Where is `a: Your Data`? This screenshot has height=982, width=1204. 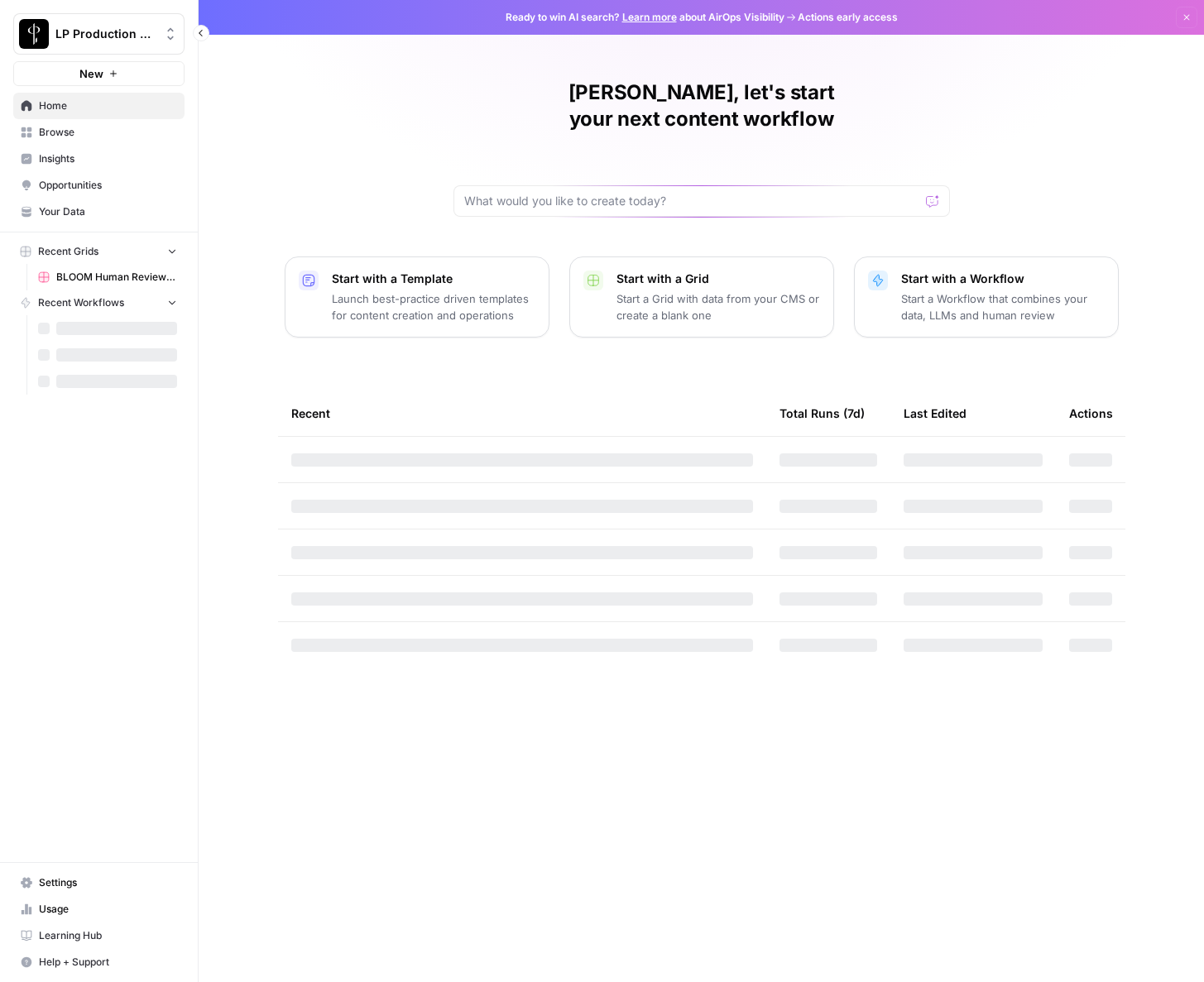
a: Your Data is located at coordinates (99, 212).